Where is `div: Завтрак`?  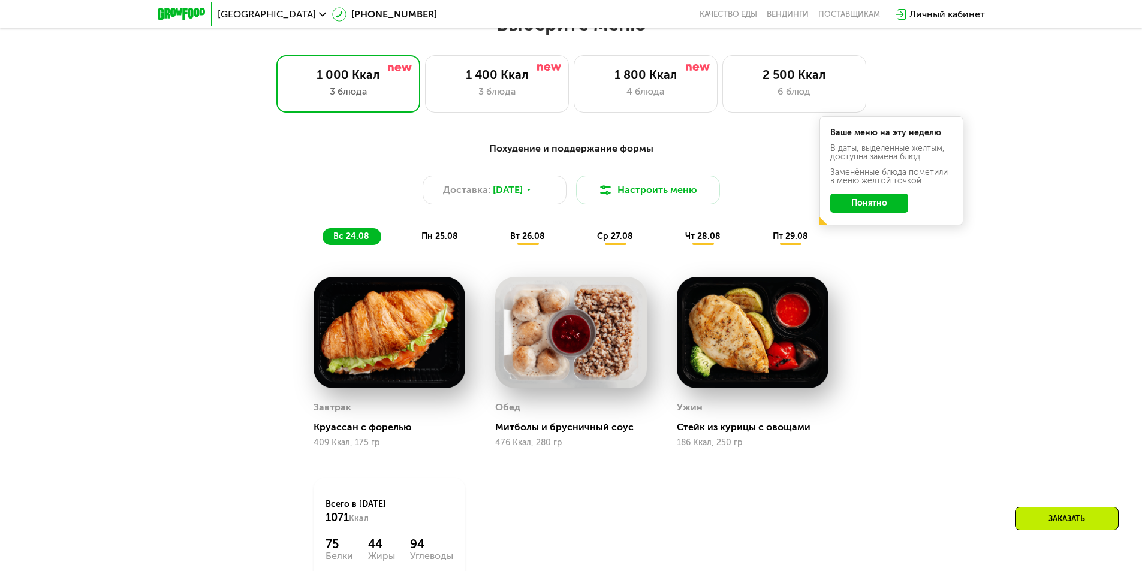
div: Завтрак is located at coordinates (332, 408).